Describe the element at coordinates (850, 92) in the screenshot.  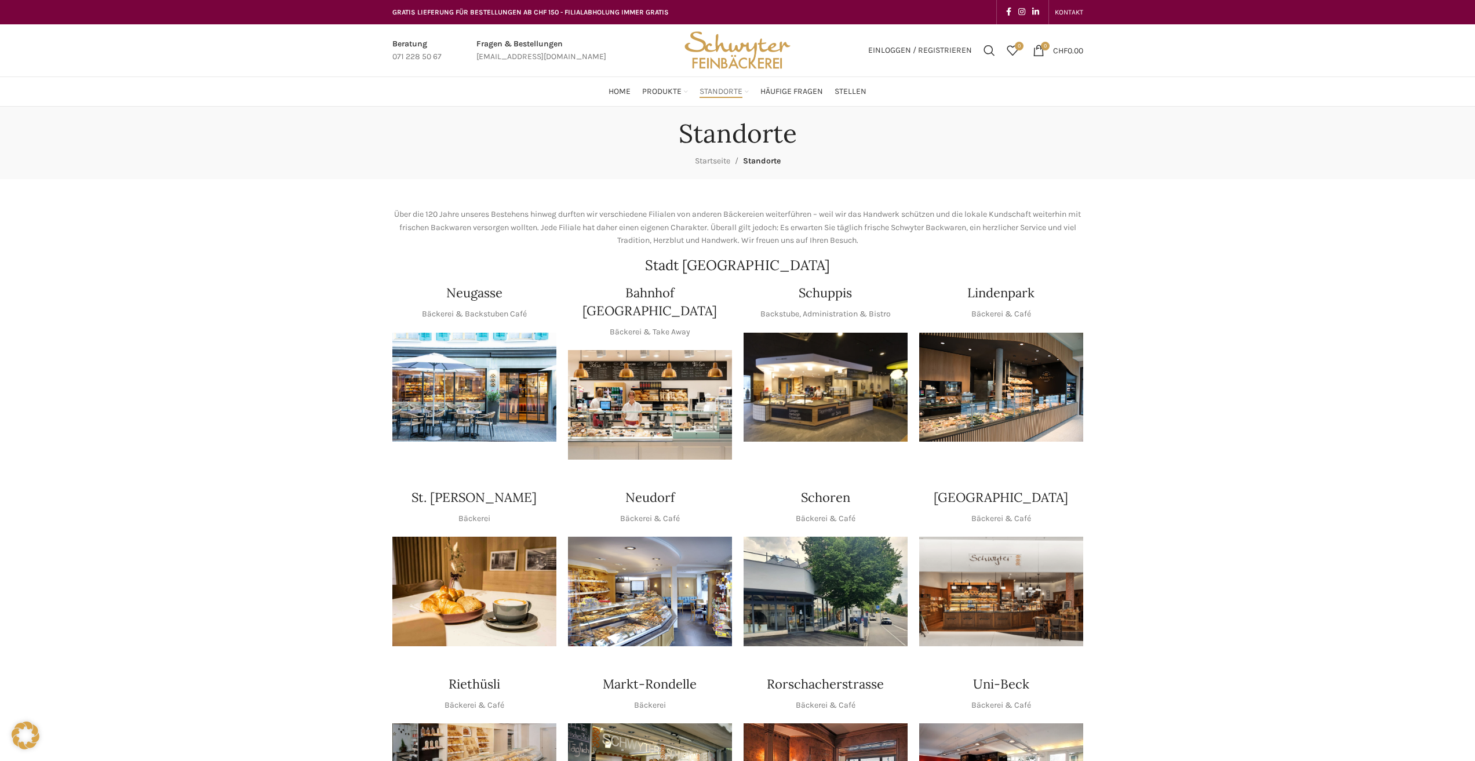
I see `a: Stellen` at that location.